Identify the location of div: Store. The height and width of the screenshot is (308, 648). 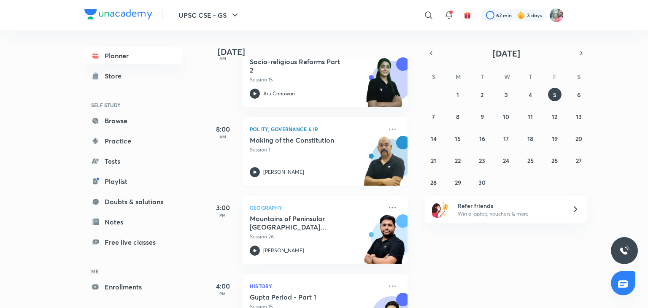
(116, 76).